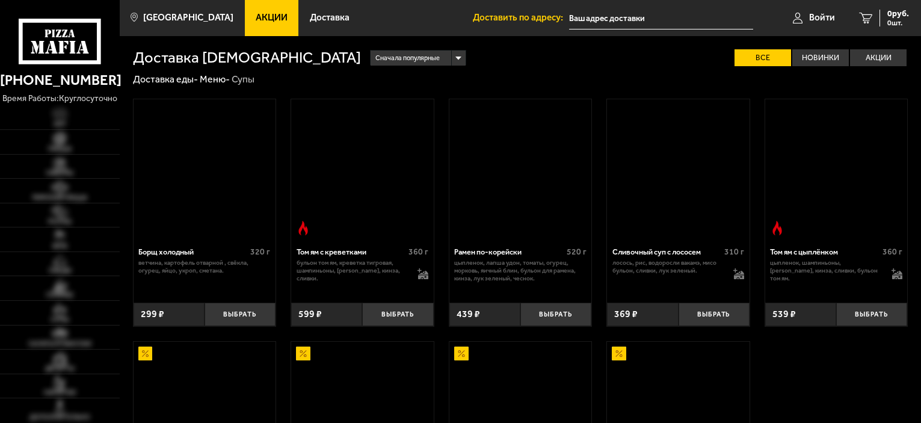 The height and width of the screenshot is (423, 921). What do you see at coordinates (661, 18) in the screenshot?
I see `input: Ваш адрес доставки` at bounding box center [661, 18].